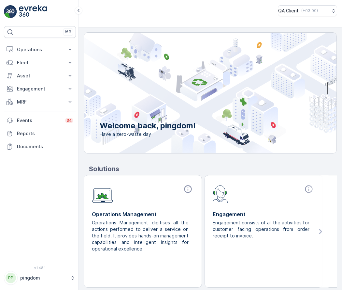 The width and height of the screenshot is (342, 290). What do you see at coordinates (148, 126) in the screenshot?
I see `p: Welcome back, pingdom!` at bounding box center [148, 126].